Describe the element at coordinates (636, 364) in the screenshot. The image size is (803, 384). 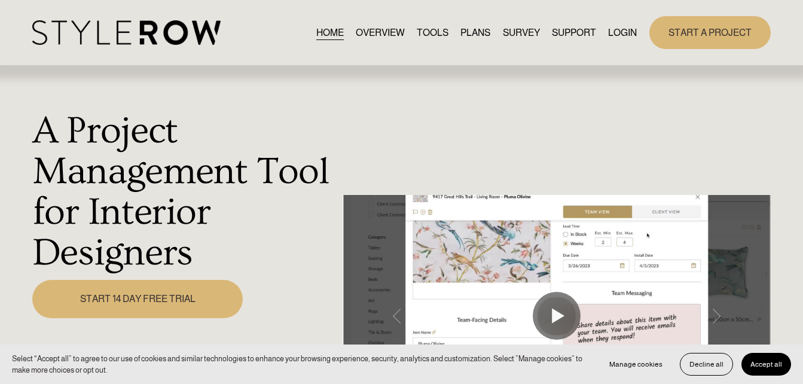
I see `button: Manage cookies` at that location.